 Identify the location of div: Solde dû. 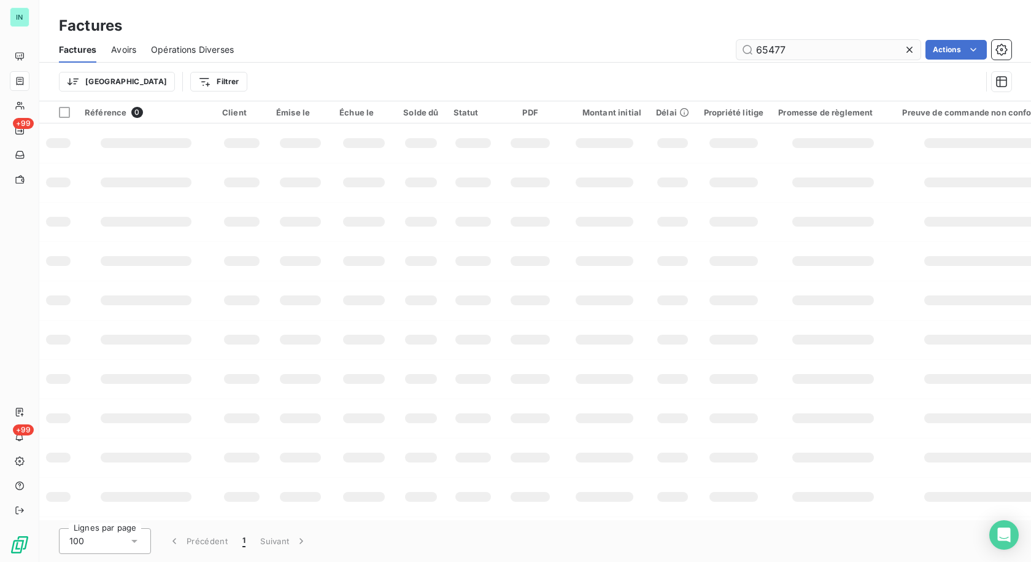
(421, 112).